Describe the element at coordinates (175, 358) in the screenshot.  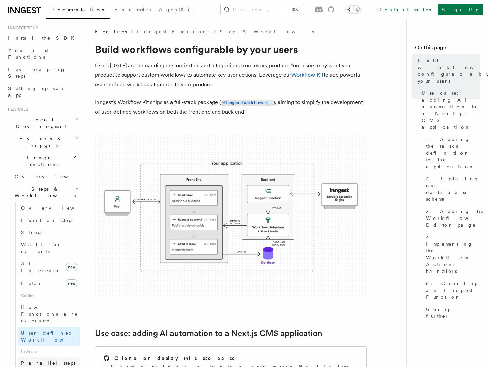
I see `h2: Clone or deploy this use case` at that location.